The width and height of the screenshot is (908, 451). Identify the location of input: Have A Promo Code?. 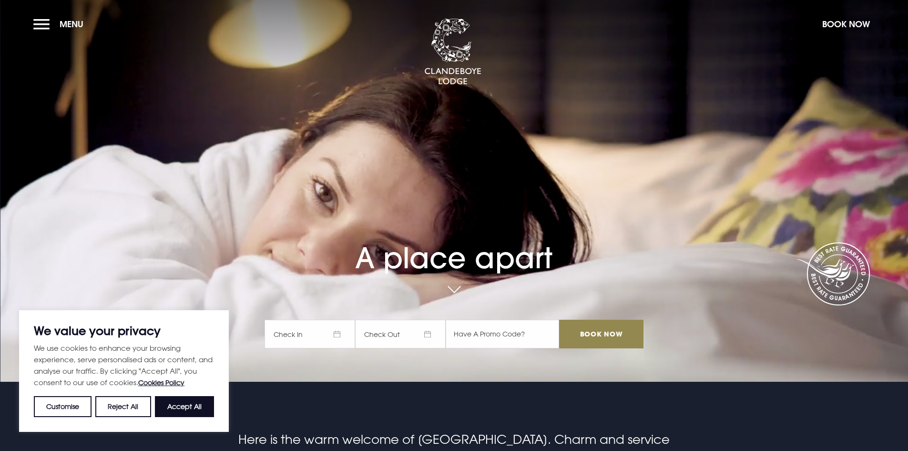
(503, 334).